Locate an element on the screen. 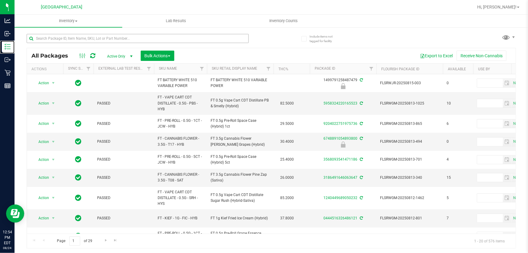  a: Available is located at coordinates (457, 69).